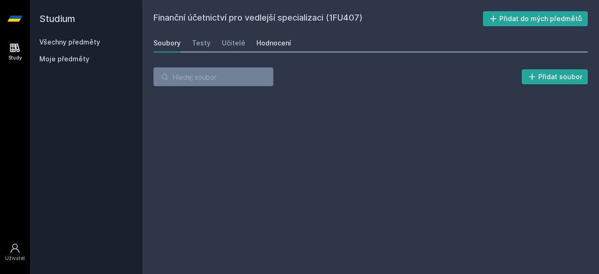 The width and height of the screenshot is (599, 274). Describe the element at coordinates (274, 43) in the screenshot. I see `div: Hodnocení` at that location.